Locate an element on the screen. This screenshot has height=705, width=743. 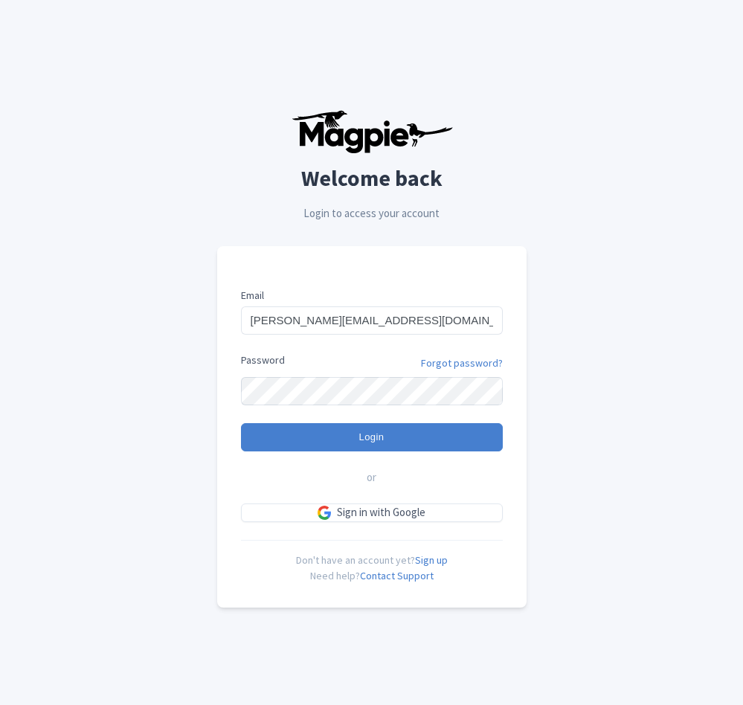
p: Login to access your account is located at coordinates (372, 214).